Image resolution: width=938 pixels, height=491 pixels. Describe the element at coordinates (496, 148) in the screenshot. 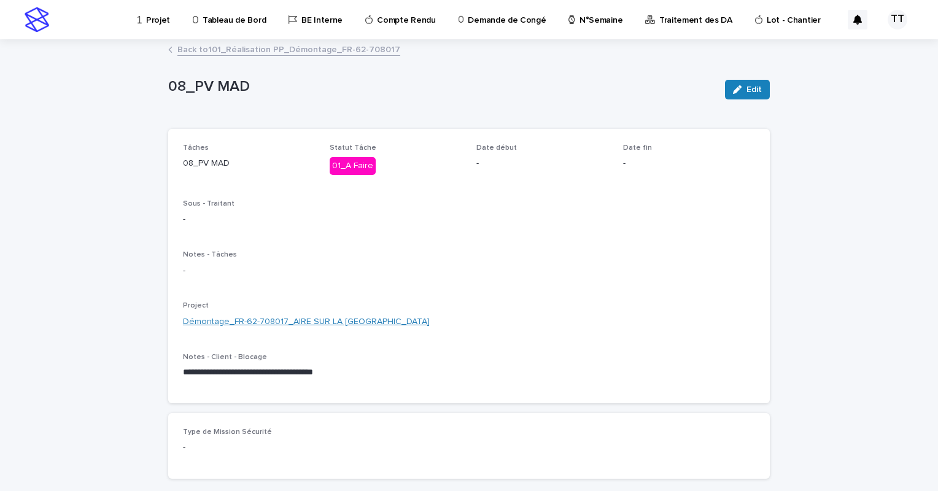

I see `span: Date début` at that location.